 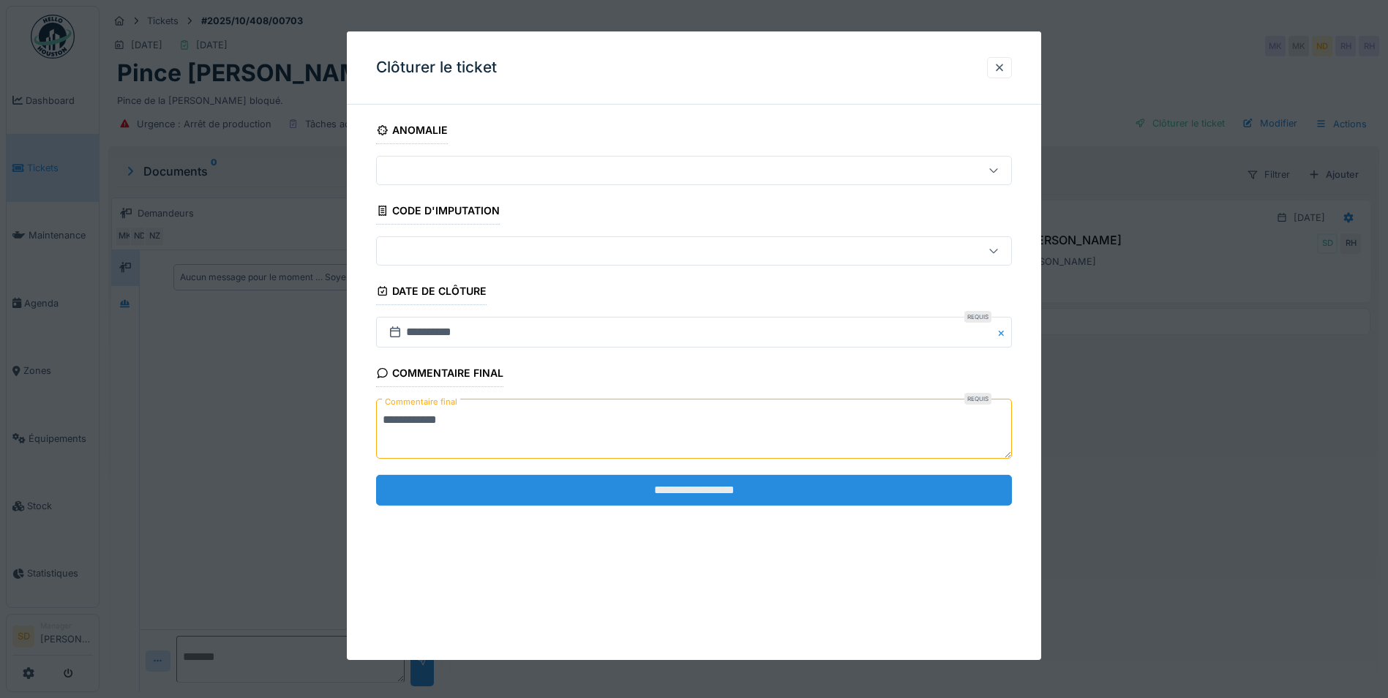 What do you see at coordinates (412, 132) in the screenshot?
I see `div: Anomalie` at bounding box center [412, 132].